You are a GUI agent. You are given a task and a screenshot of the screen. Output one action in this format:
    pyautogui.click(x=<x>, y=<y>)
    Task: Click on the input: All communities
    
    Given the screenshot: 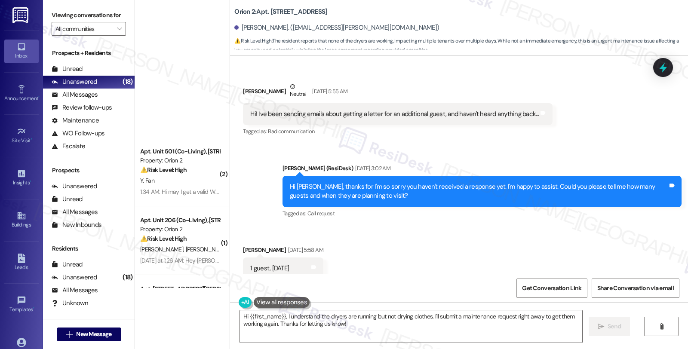 What is the action you would take?
    pyautogui.click(x=84, y=29)
    